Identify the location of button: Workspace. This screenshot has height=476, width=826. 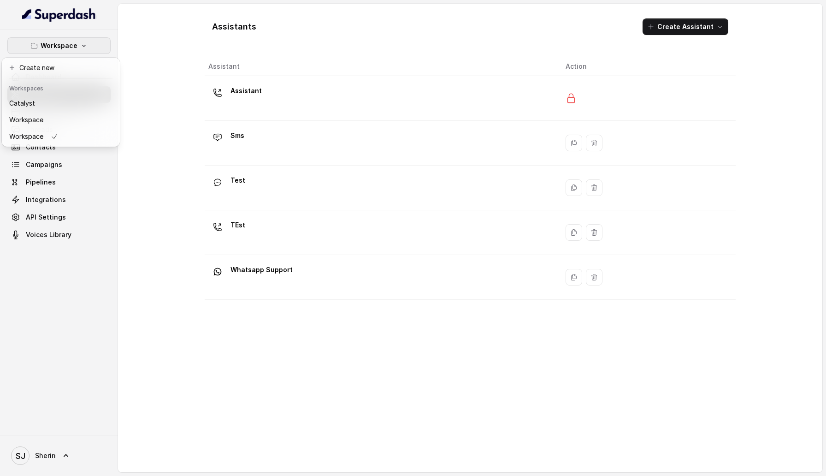
(59, 46).